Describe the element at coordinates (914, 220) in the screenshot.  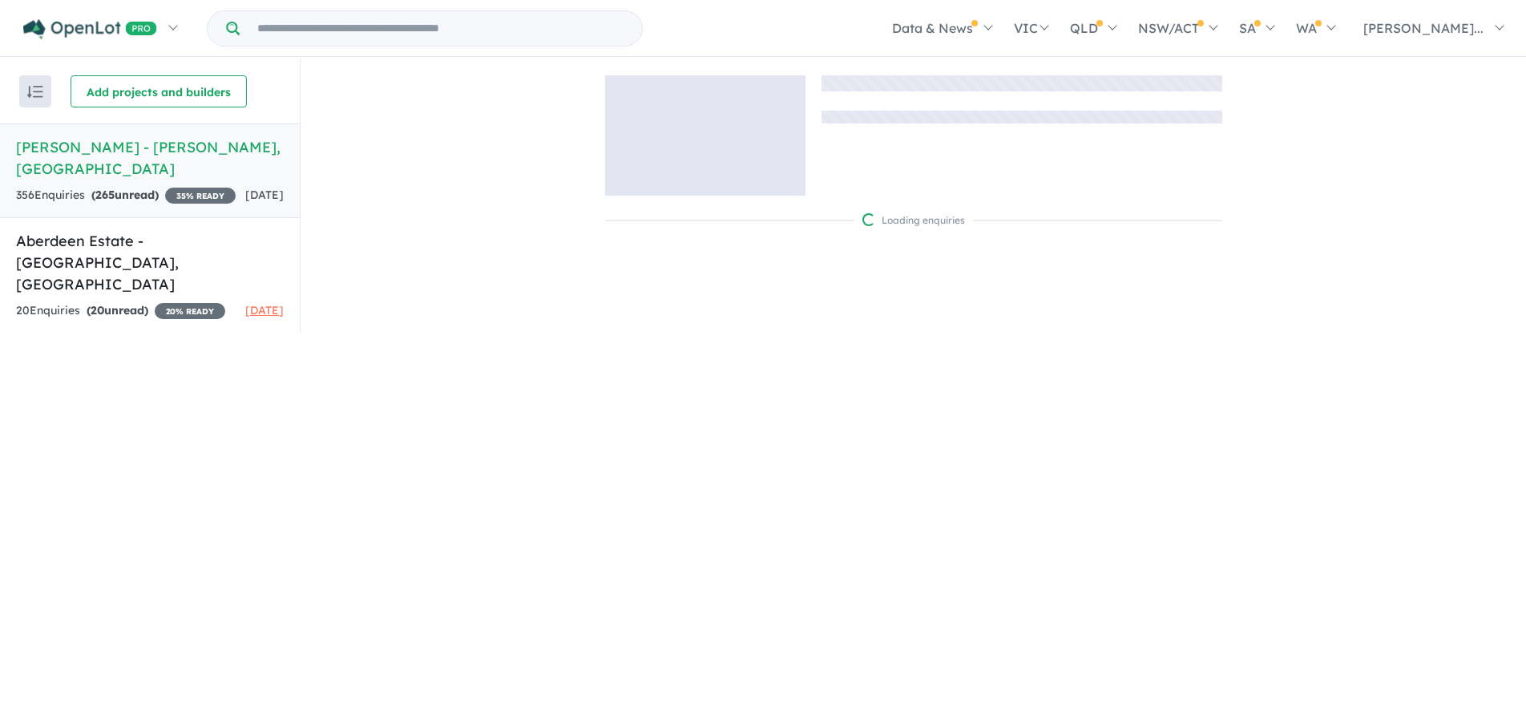
I see `div: Loading enquiries` at that location.